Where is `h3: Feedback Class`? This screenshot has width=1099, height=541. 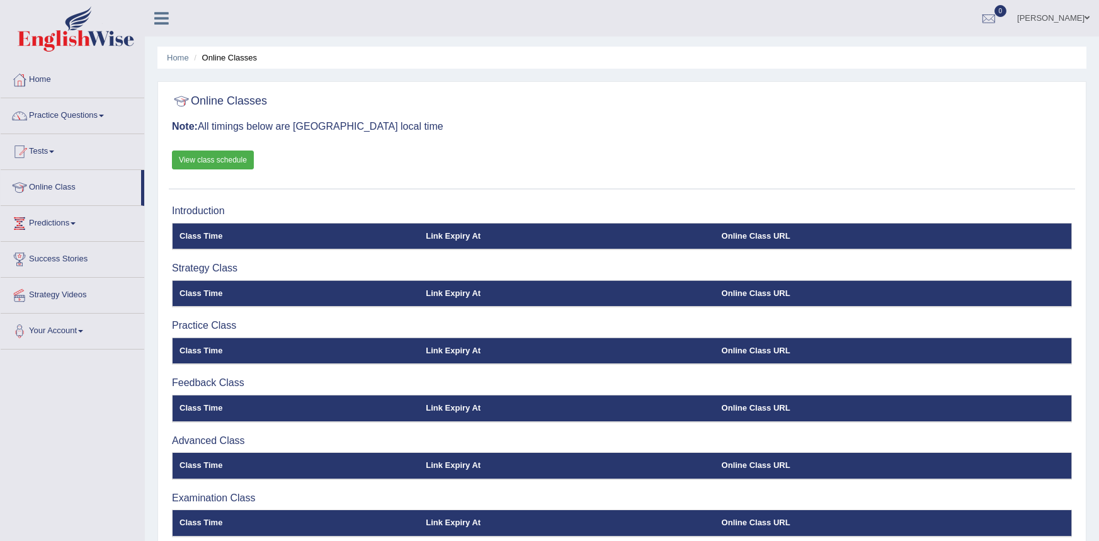 h3: Feedback Class is located at coordinates (622, 383).